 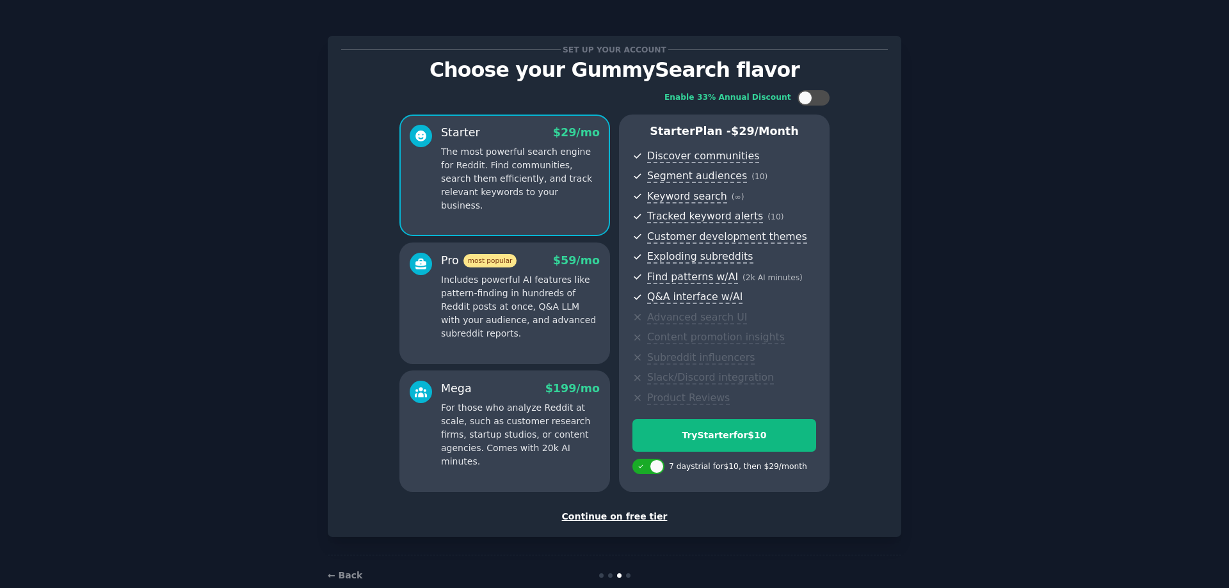 What do you see at coordinates (724, 131) in the screenshot?
I see `p: Starter Plan -` at bounding box center [724, 131].